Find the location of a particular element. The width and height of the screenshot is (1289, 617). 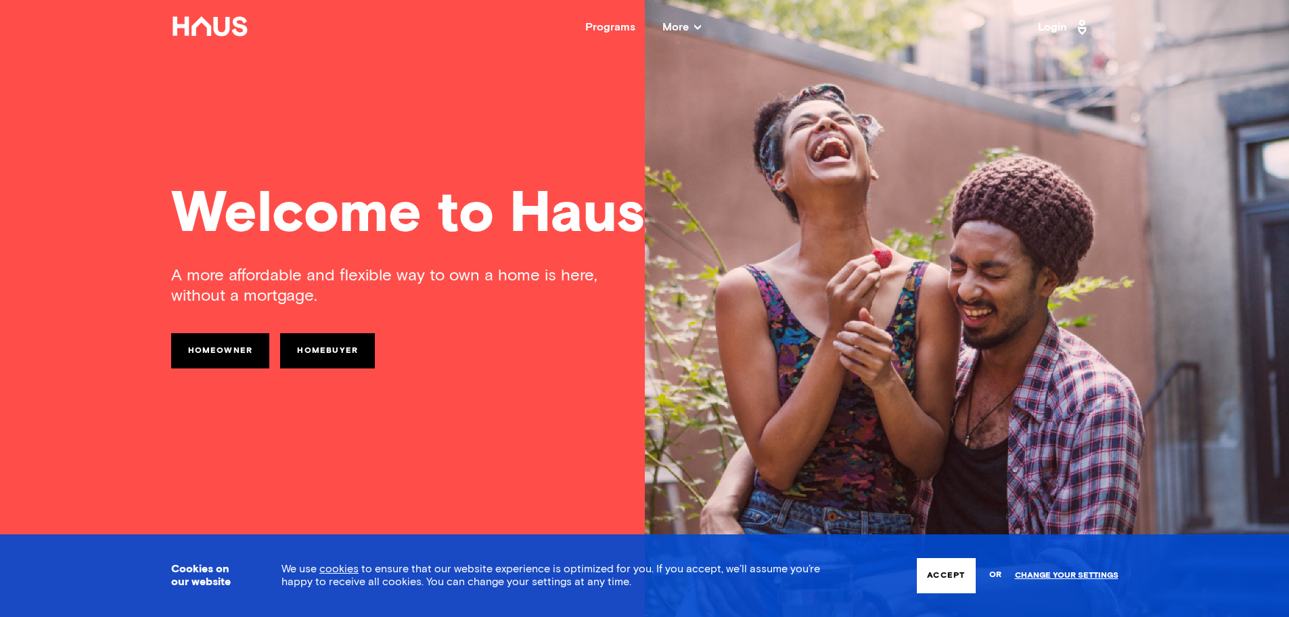

a: Homeowner is located at coordinates (221, 351).